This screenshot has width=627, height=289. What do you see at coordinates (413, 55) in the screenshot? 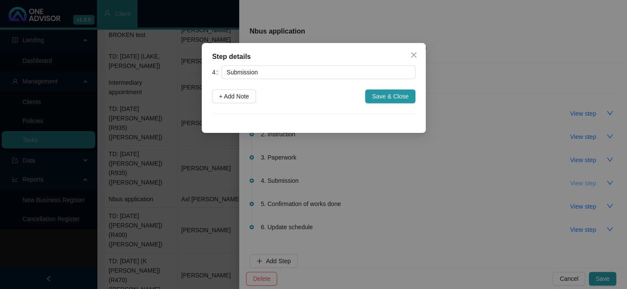
I see `button: Close` at bounding box center [413, 55].